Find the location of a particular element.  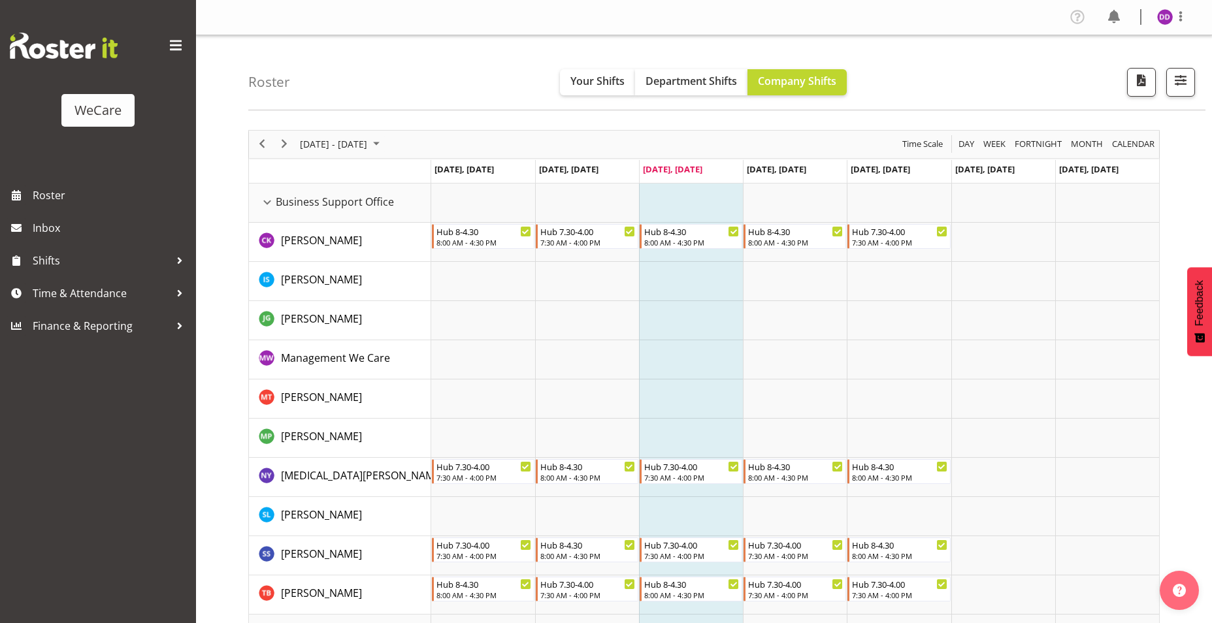

span: Time & Attendance is located at coordinates (101, 293).